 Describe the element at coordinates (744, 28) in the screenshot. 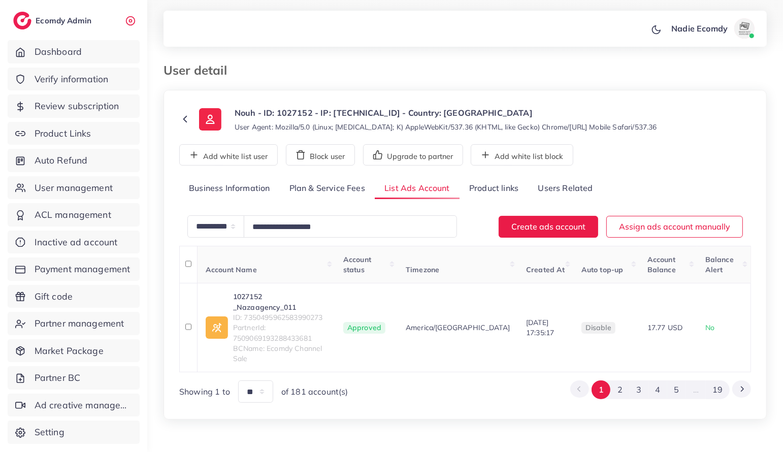

I see `img: avatar` at that location.